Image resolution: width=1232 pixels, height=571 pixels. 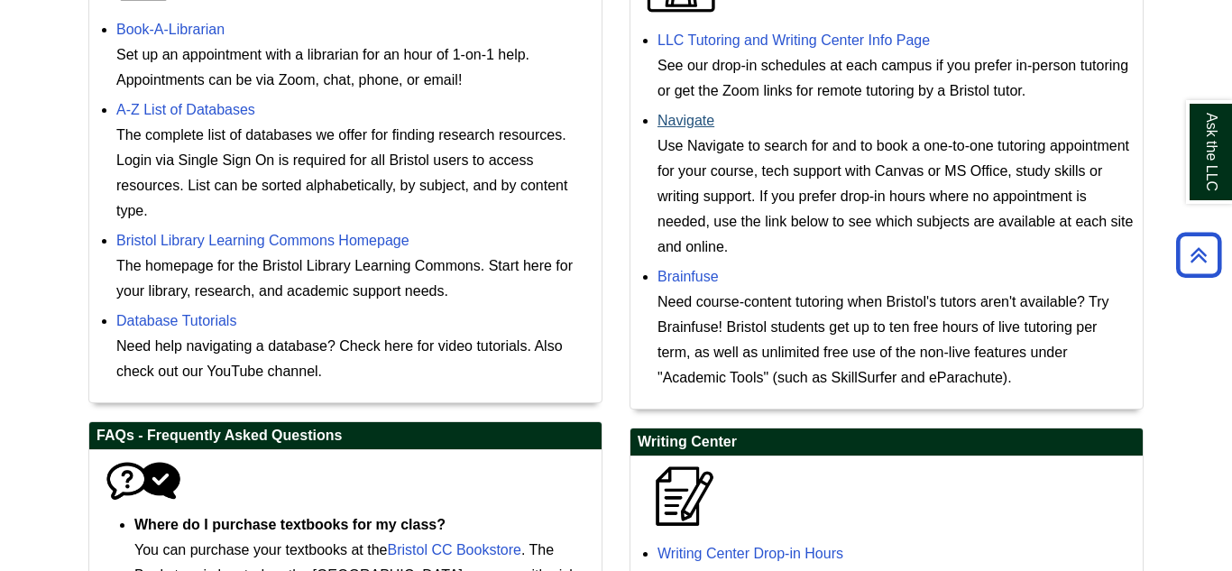 I want to click on div: Need help navigating a database? Check here for video tutorials. Also check out our YouTube channel., so click(x=354, y=359).